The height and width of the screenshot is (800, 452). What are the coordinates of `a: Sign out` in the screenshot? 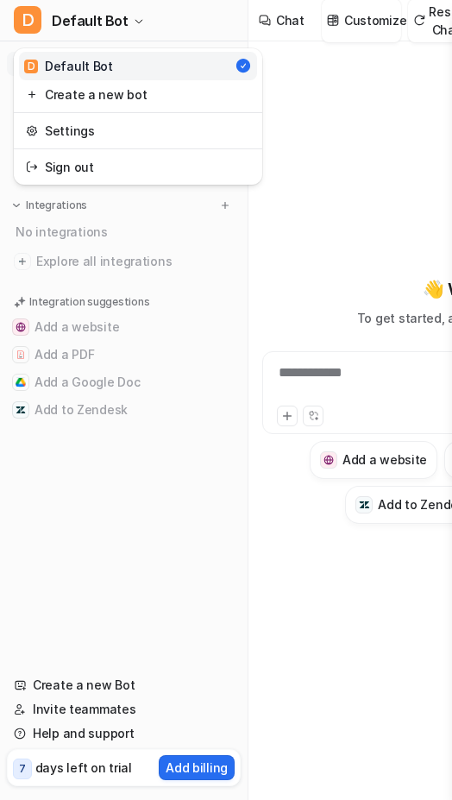 It's located at (138, 167).